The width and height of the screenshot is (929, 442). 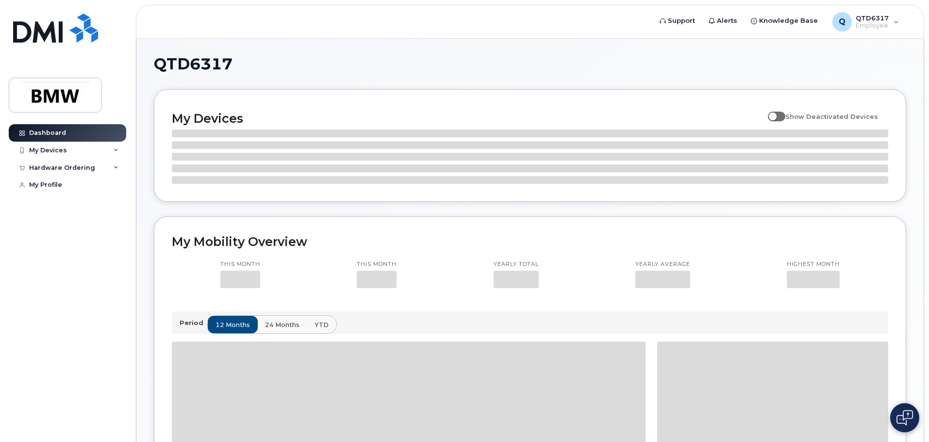 What do you see at coordinates (530, 242) in the screenshot?
I see `h2: My Mobility Overview` at bounding box center [530, 242].